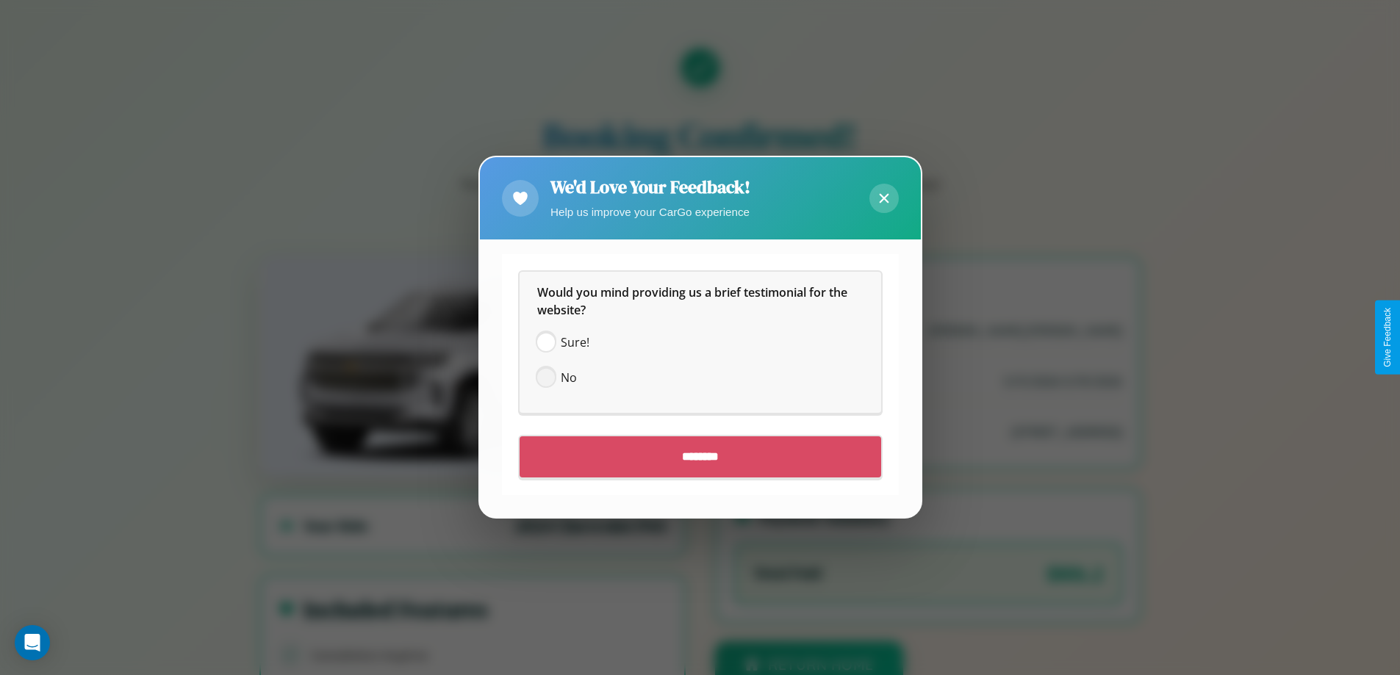 The width and height of the screenshot is (1400, 675). Describe the element at coordinates (569, 378) in the screenshot. I see `span: No` at that location.